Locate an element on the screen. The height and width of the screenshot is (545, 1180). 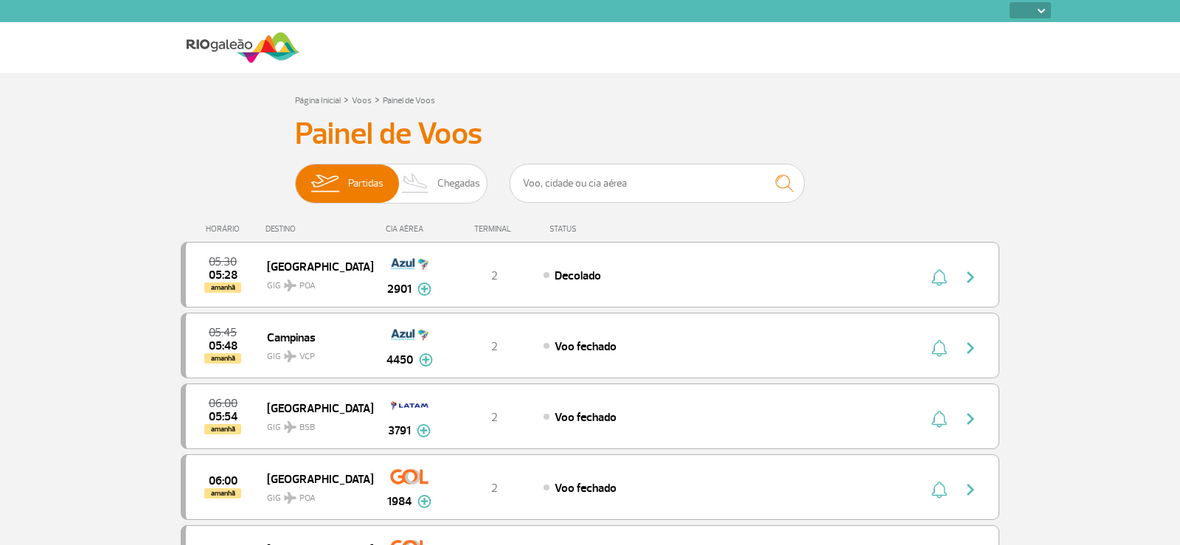
div: CIA AÉREA is located at coordinates (409, 229).